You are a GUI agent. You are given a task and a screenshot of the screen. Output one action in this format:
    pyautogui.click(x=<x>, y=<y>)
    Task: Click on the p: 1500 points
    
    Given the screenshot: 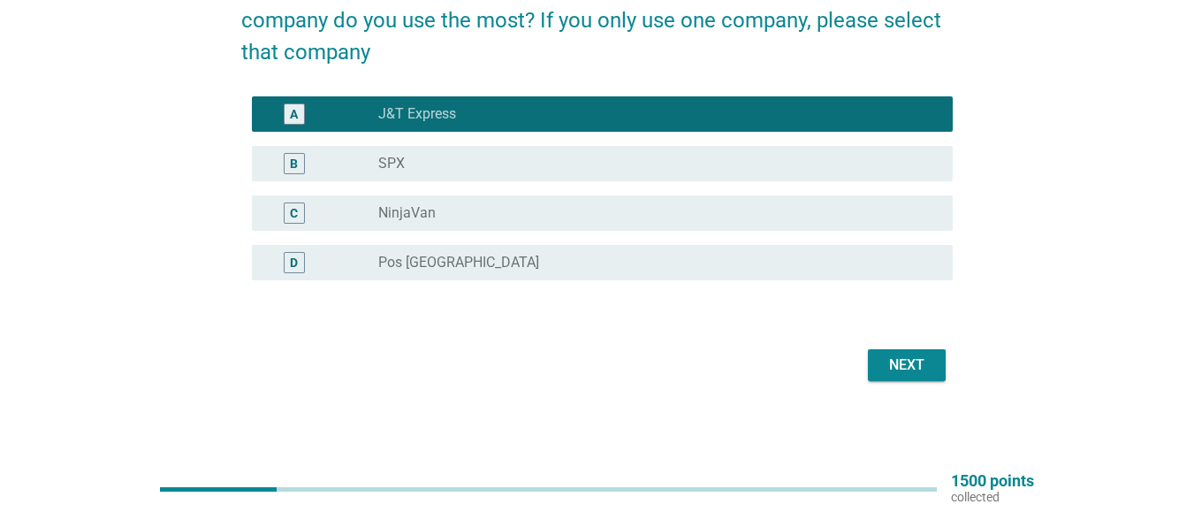 What is the action you would take?
    pyautogui.click(x=993, y=481)
    